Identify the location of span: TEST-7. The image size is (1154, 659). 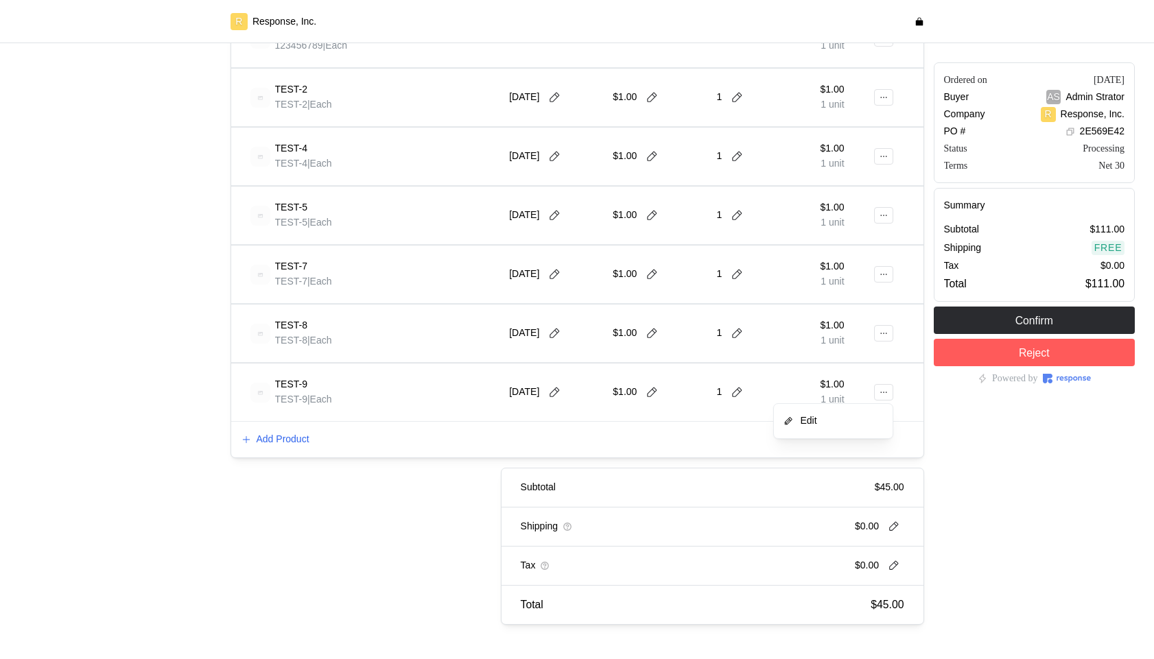
(291, 281).